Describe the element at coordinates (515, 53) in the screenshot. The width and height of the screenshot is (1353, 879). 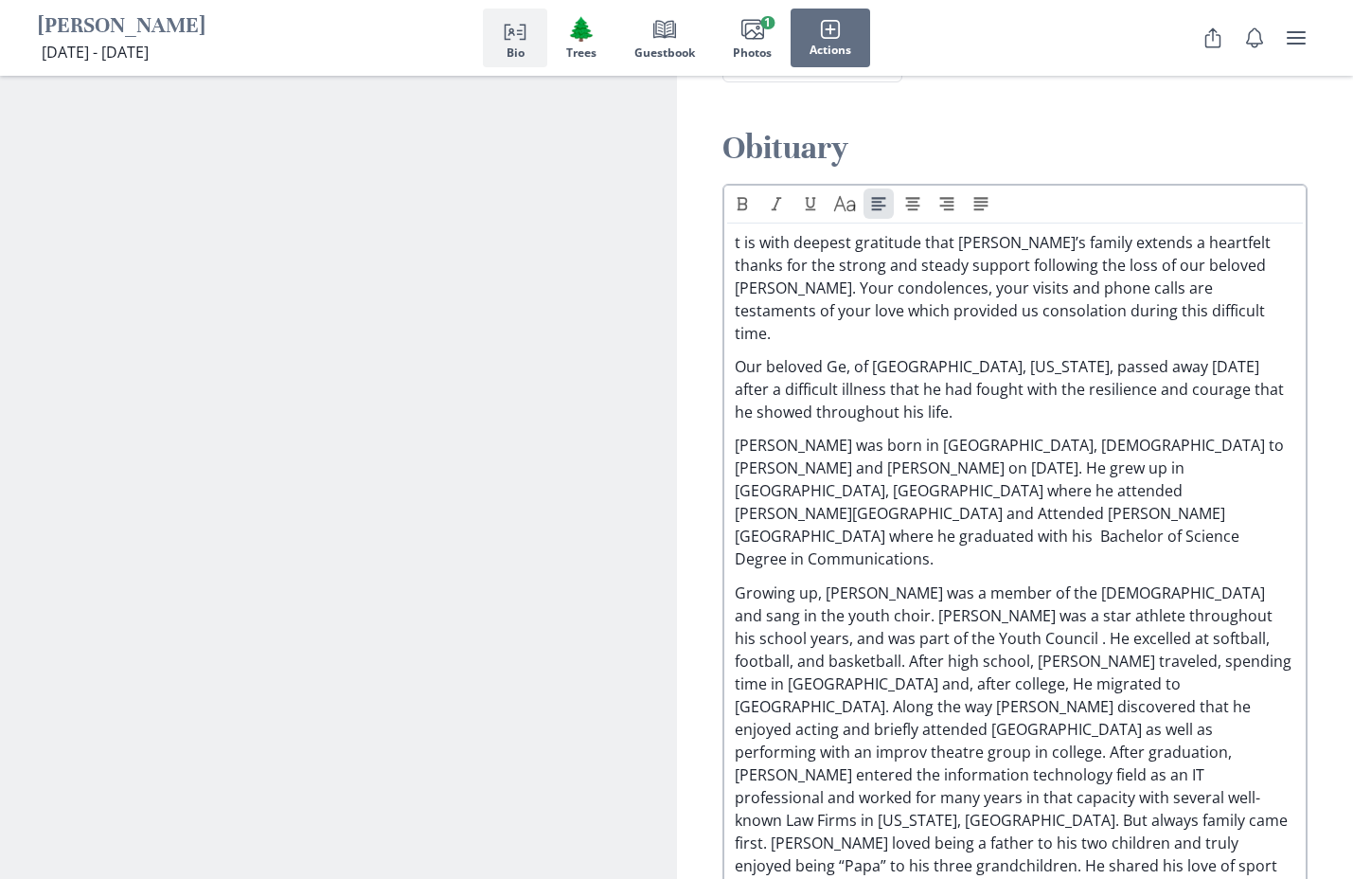
I see `span: Bio` at that location.